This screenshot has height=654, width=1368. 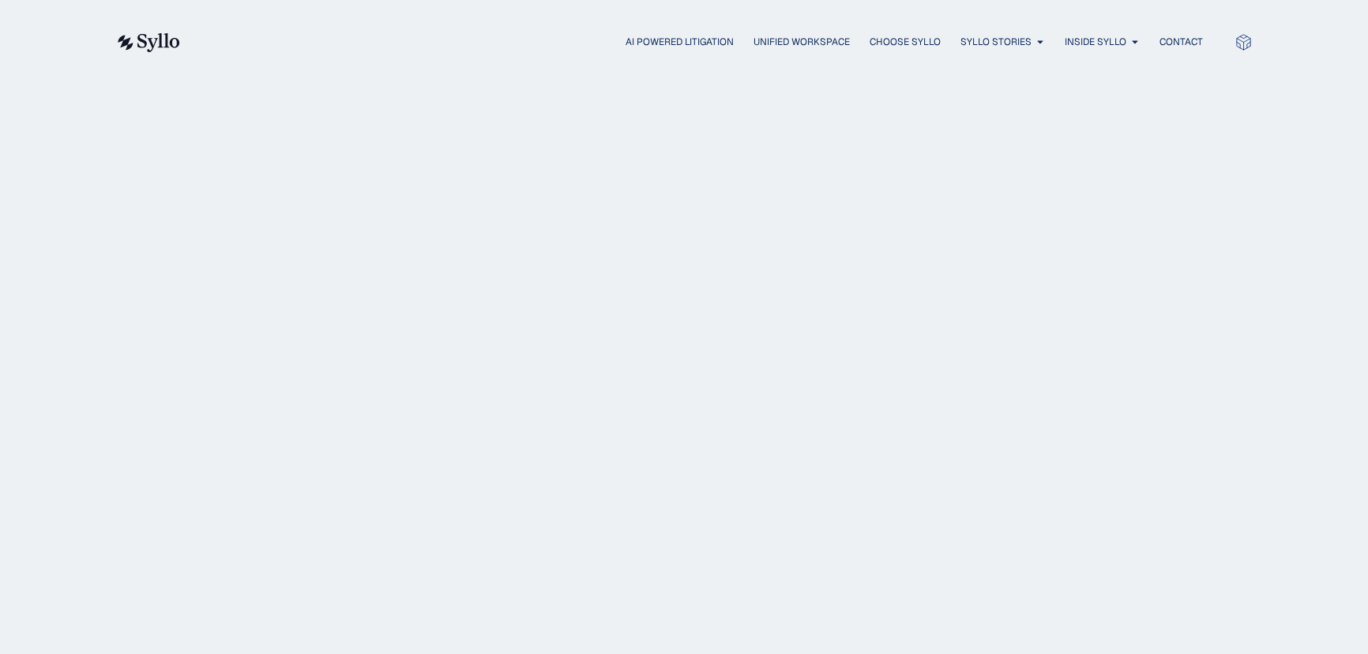 I want to click on a: Unified Workspace, so click(x=802, y=42).